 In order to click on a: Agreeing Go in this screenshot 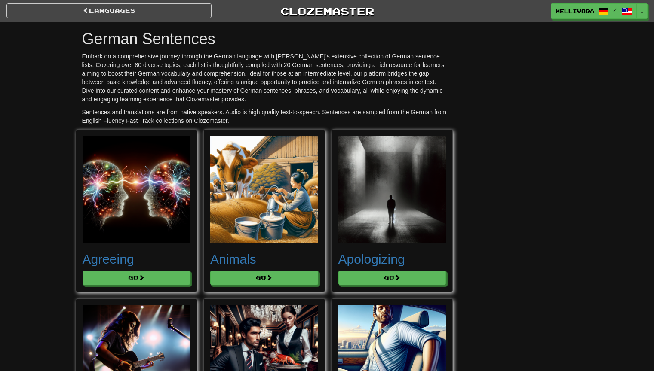, I will do `click(136, 211)`.